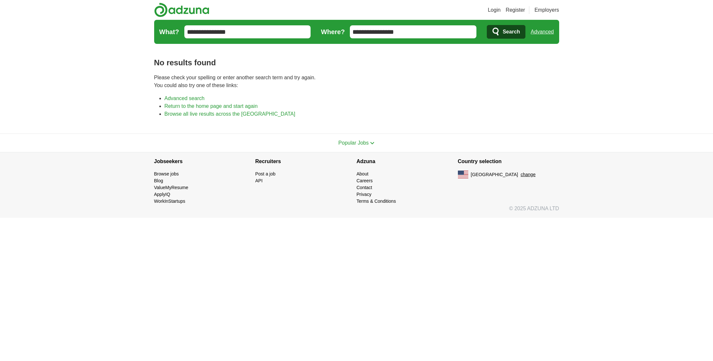 The height and width of the screenshot is (361, 713). Describe the element at coordinates (376, 201) in the screenshot. I see `a: Terms & Conditions` at that location.